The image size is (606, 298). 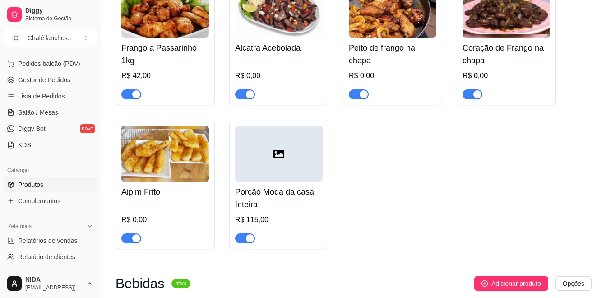 What do you see at coordinates (165, 54) in the screenshot?
I see `h4: Frango a Passarinho 1kg` at bounding box center [165, 54].